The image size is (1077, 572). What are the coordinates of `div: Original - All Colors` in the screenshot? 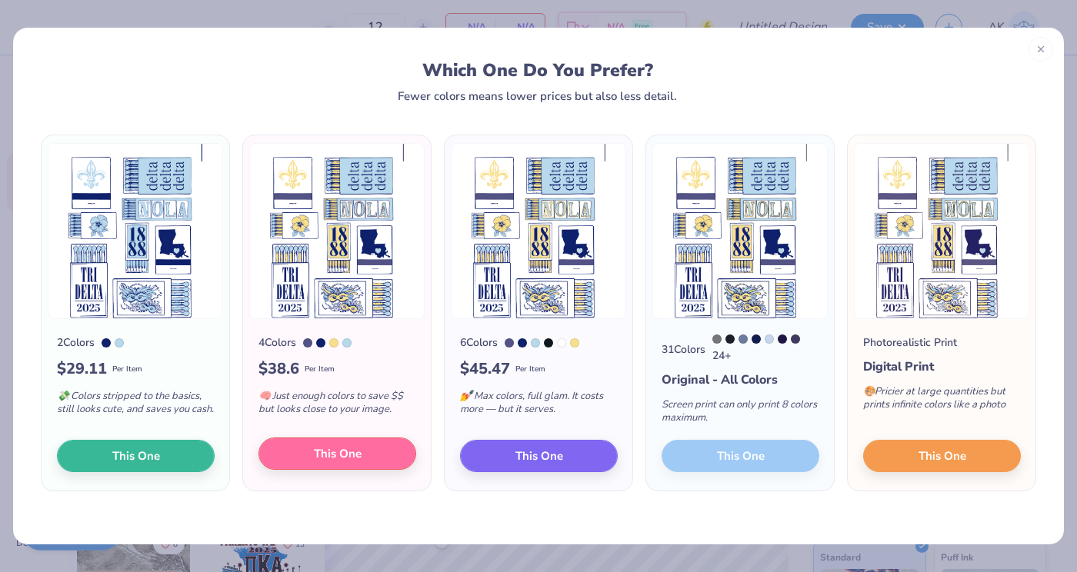 It's located at (740, 380).